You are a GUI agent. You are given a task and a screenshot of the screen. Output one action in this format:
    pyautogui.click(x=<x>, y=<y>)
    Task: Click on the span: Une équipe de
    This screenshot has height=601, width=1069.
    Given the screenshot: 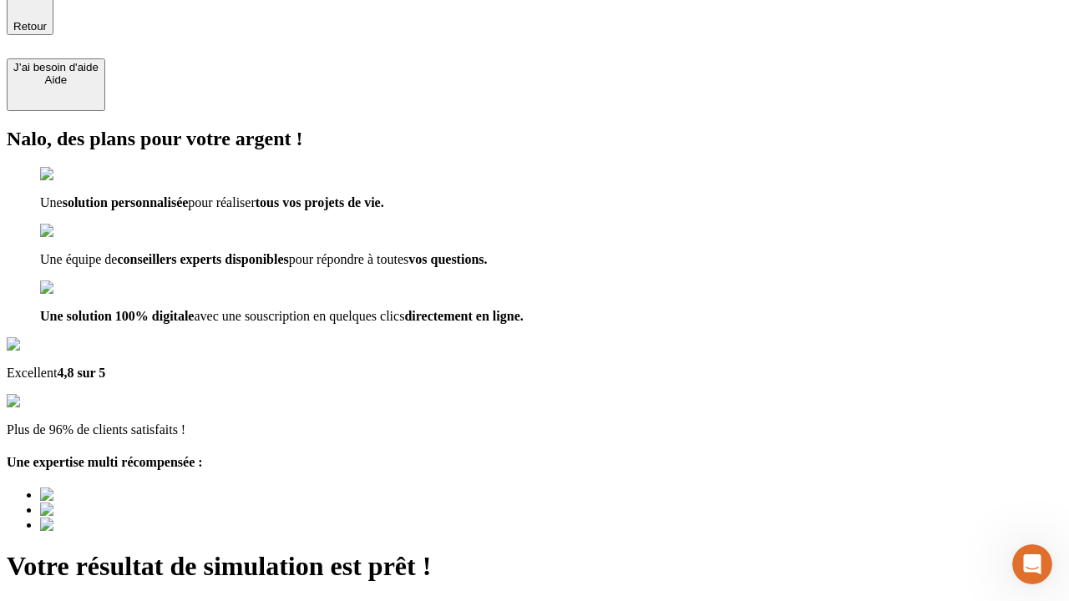 What is the action you would take?
    pyautogui.click(x=78, y=259)
    